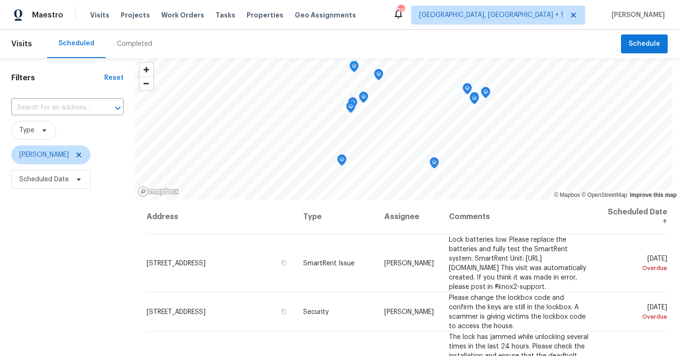 The height and width of the screenshot is (356, 679). Describe the element at coordinates (326, 15) in the screenshot. I see `span: Geo Assignments` at that location.